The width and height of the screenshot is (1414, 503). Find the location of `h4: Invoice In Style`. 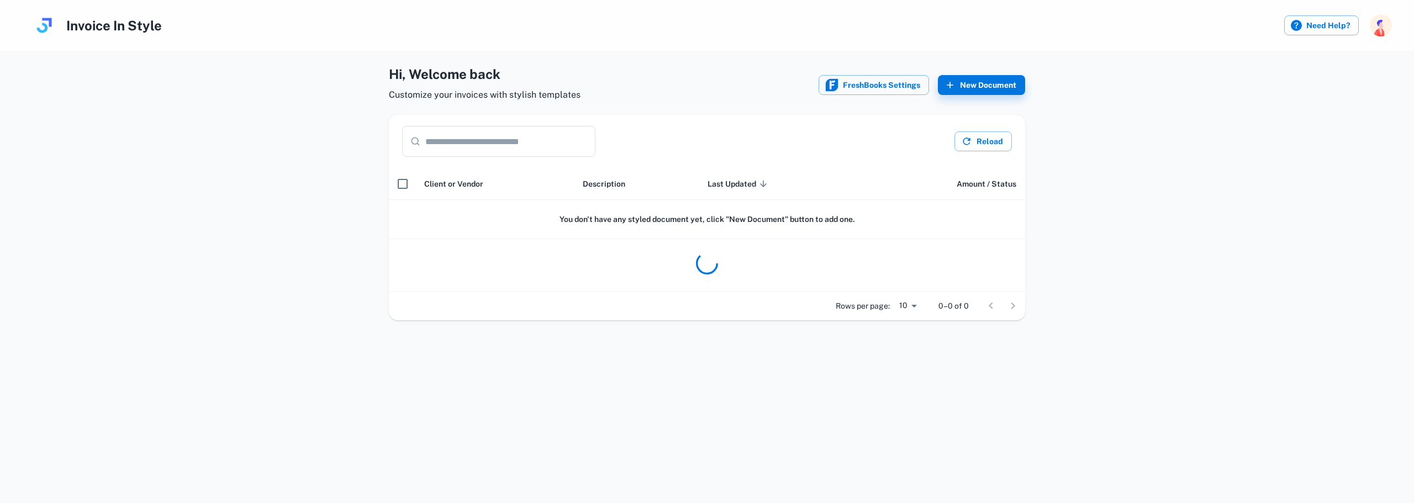

h4: Invoice In Style is located at coordinates (114, 25).